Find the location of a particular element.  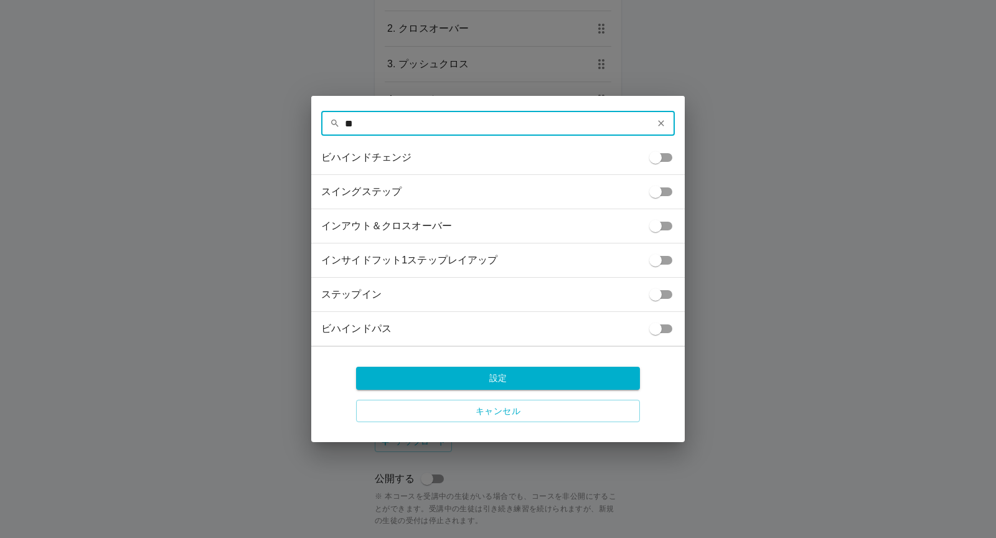

p: ビハインドパス is located at coordinates (482, 329).